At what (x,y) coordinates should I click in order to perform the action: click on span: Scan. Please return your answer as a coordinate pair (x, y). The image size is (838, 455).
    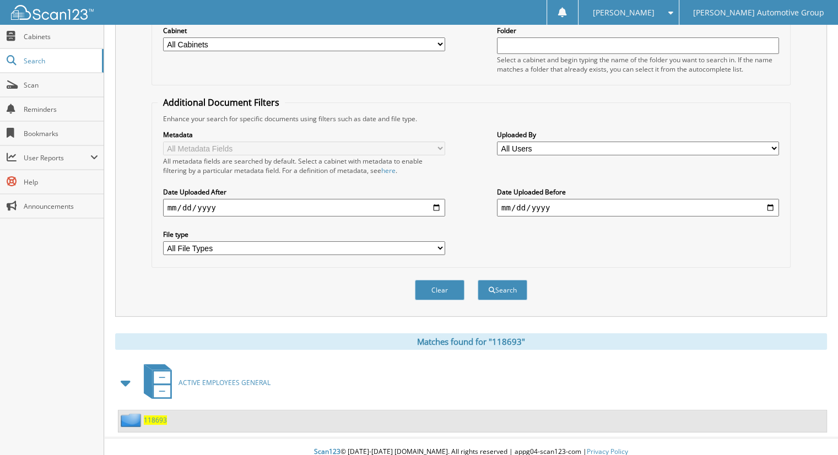
    Looking at the image, I should click on (61, 85).